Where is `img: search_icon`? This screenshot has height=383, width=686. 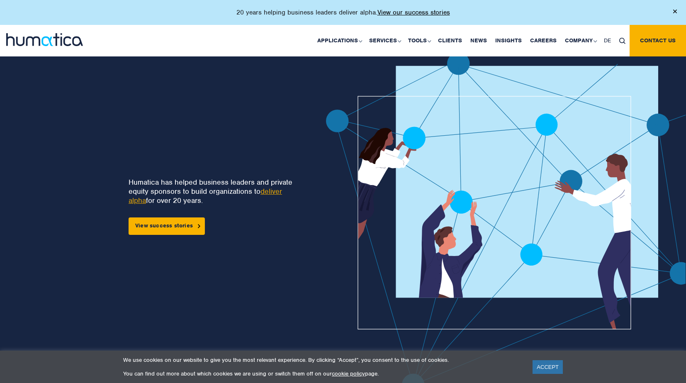
img: search_icon is located at coordinates (622, 41).